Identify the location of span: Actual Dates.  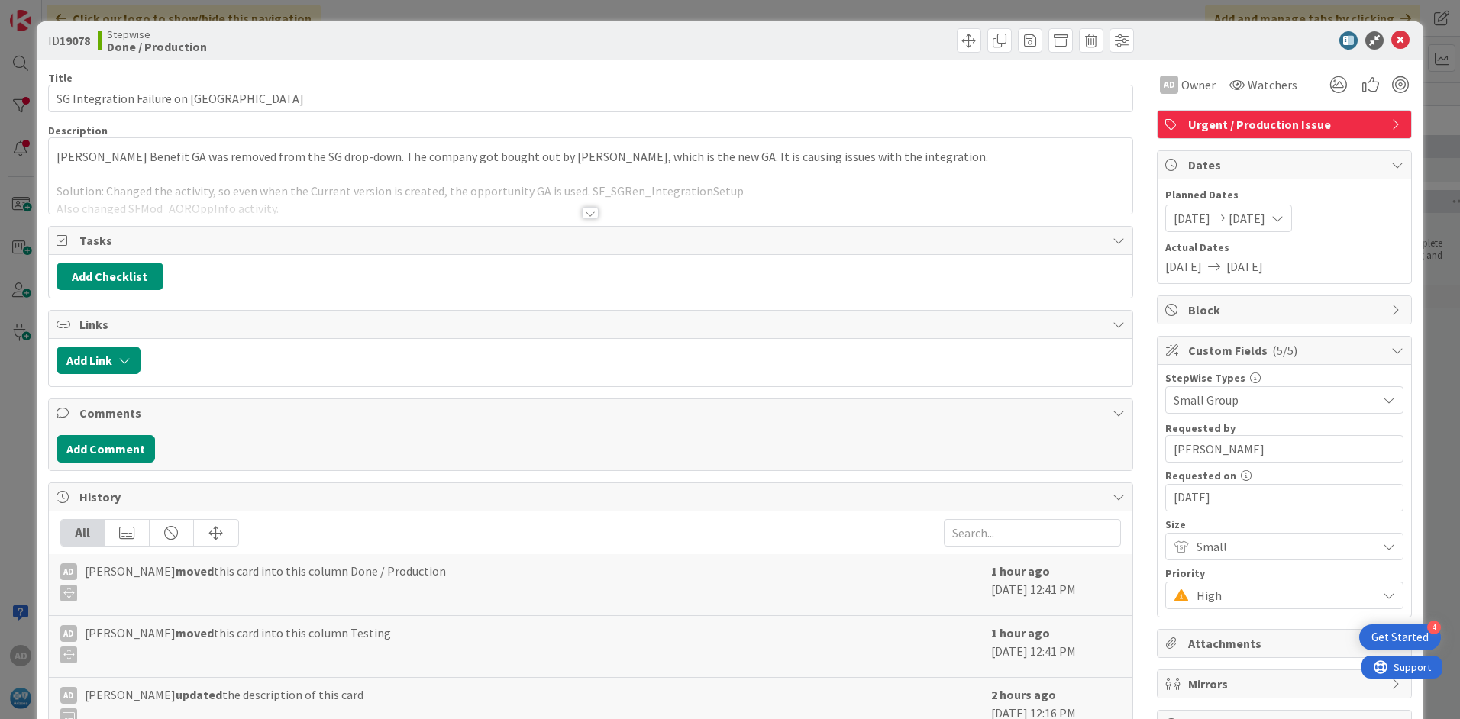
(1284, 247).